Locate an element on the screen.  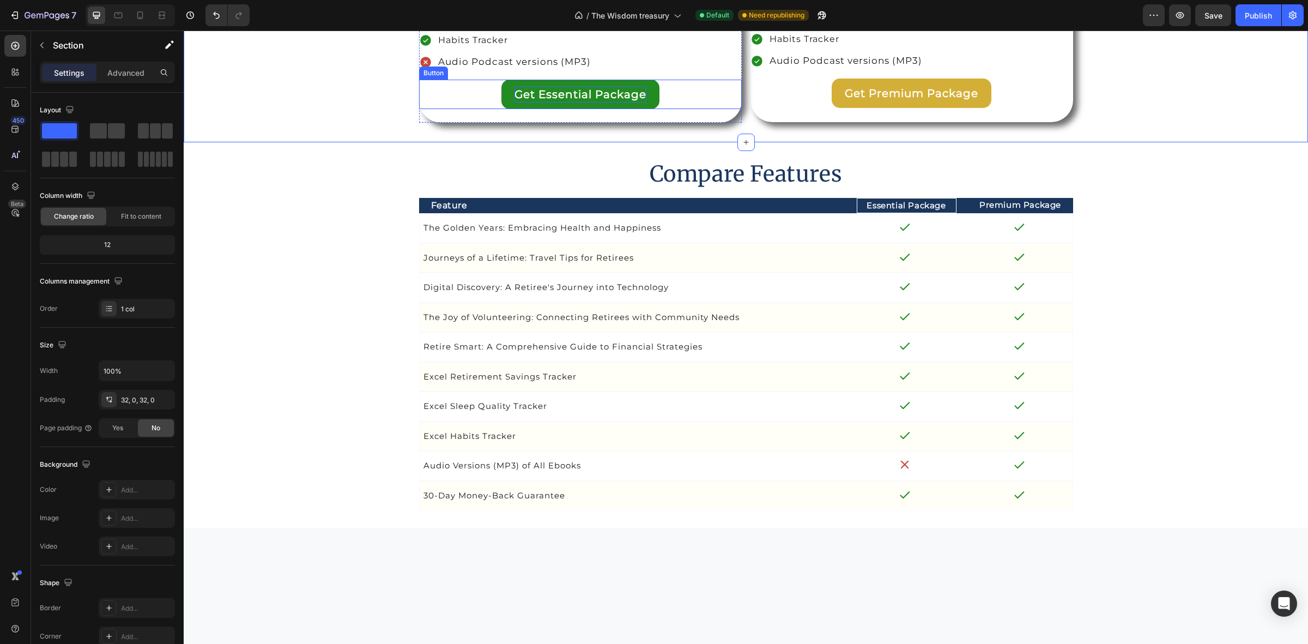
div: 32, 0, 32, 0 is located at coordinates (147, 400).